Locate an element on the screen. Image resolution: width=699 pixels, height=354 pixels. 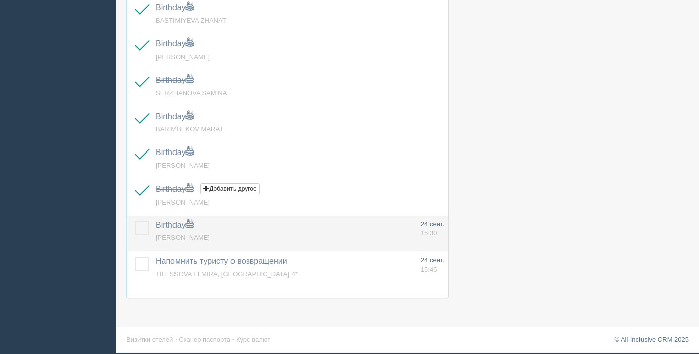
a: Визитки отелей is located at coordinates (149, 339).